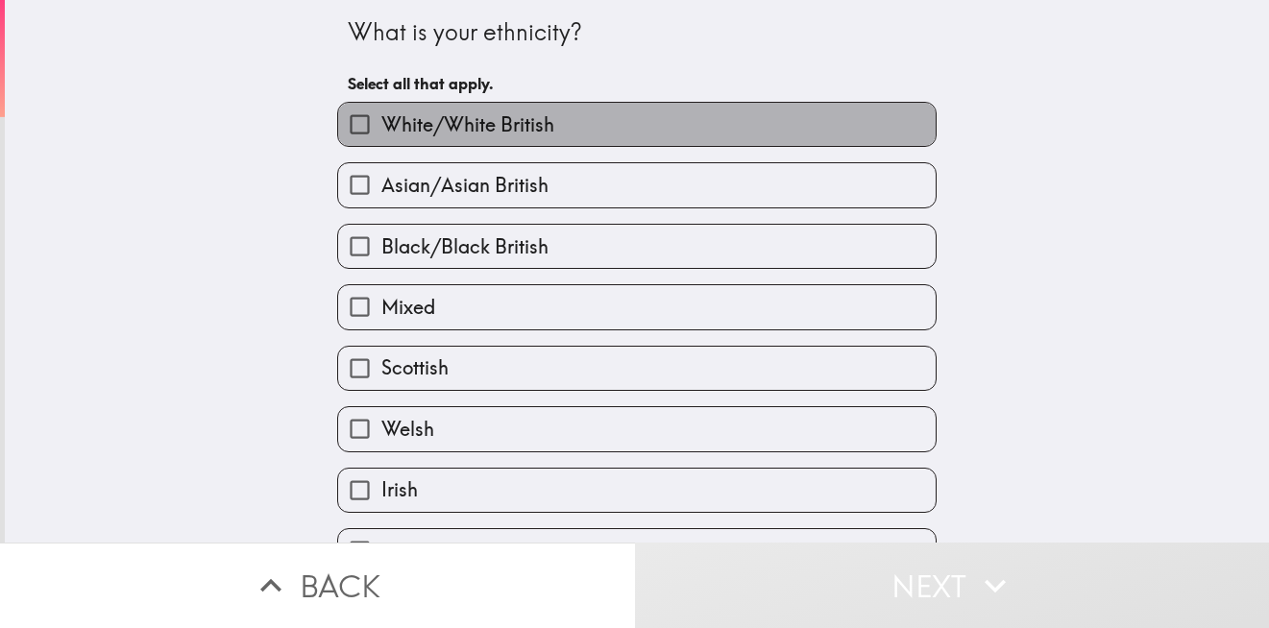 This screenshot has height=628, width=1269. I want to click on button: Irish, so click(637, 490).